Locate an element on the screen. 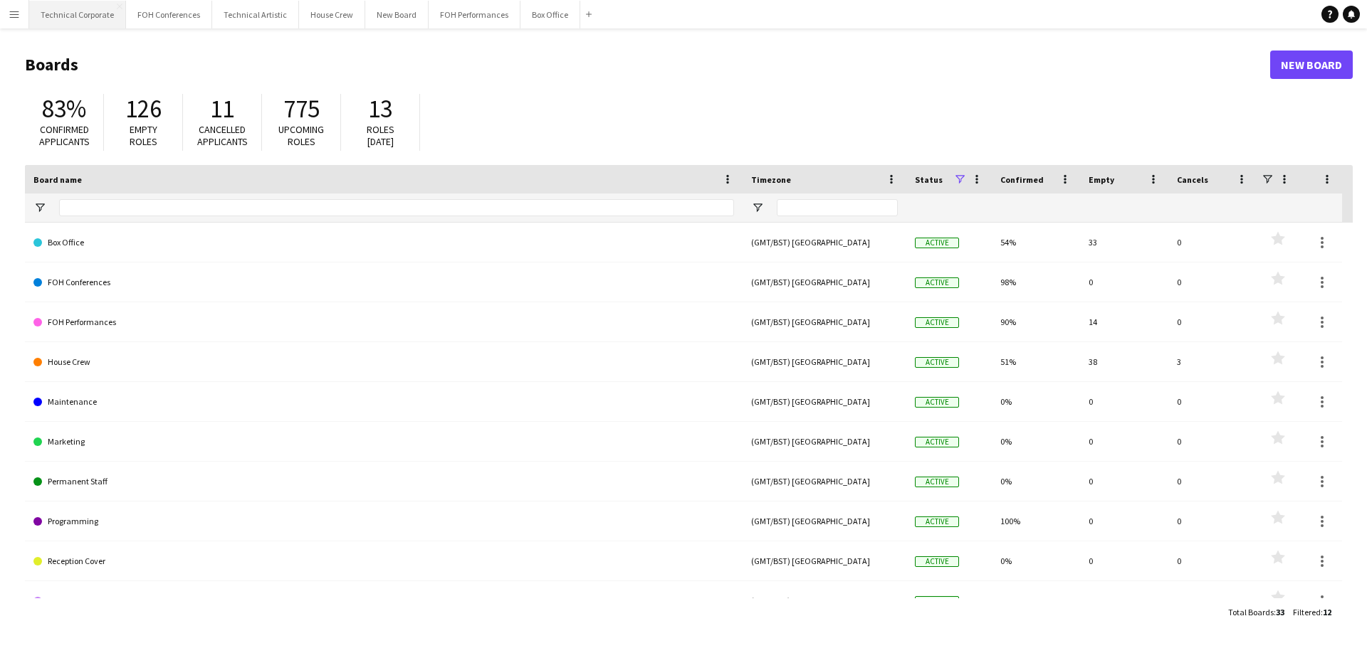 Image resolution: width=1367 pixels, height=648 pixels. input: Timezone Filter Input is located at coordinates (837, 208).